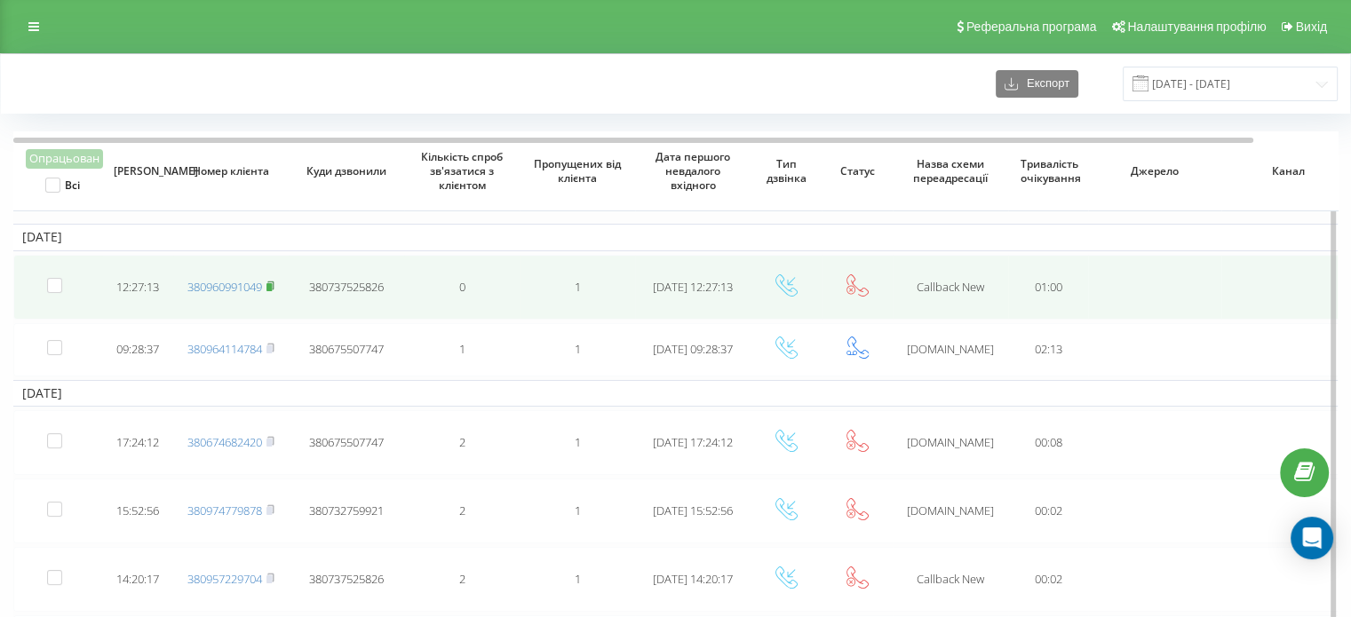  What do you see at coordinates (62, 185) in the screenshot?
I see `label: Всі` at bounding box center [62, 185].